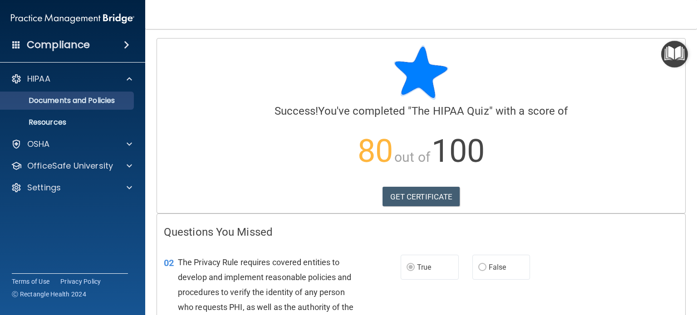 The width and height of the screenshot is (697, 315). I want to click on span: Success!, so click(296, 111).